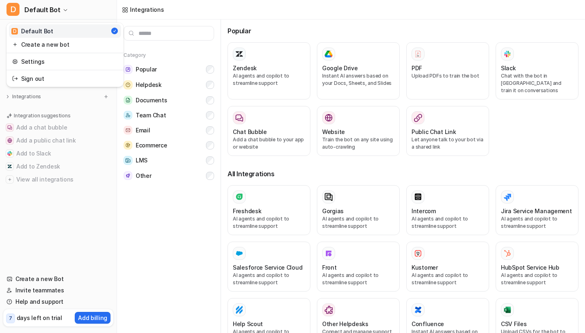 The image size is (585, 333). I want to click on span: Default Bot, so click(42, 10).